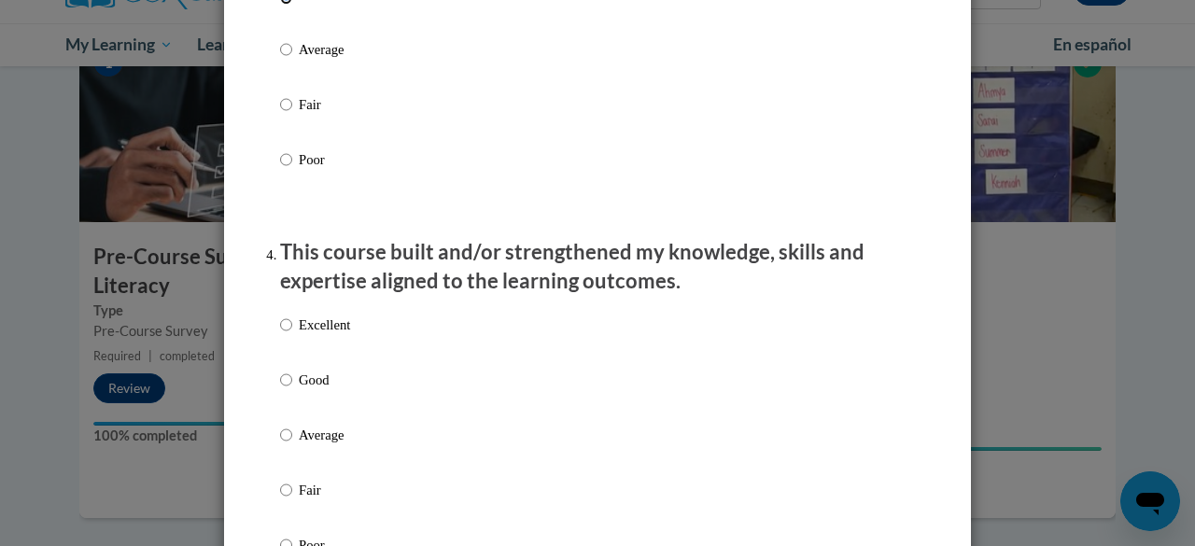  I want to click on input: Good, so click(286, 380).